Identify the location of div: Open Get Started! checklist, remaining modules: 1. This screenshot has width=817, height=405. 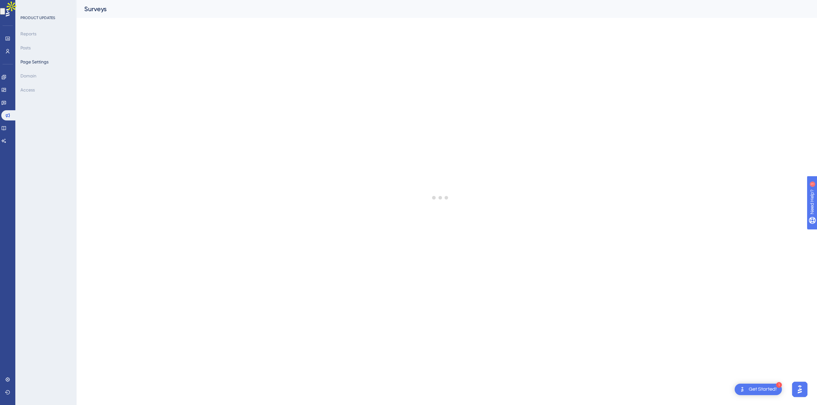
(758, 390).